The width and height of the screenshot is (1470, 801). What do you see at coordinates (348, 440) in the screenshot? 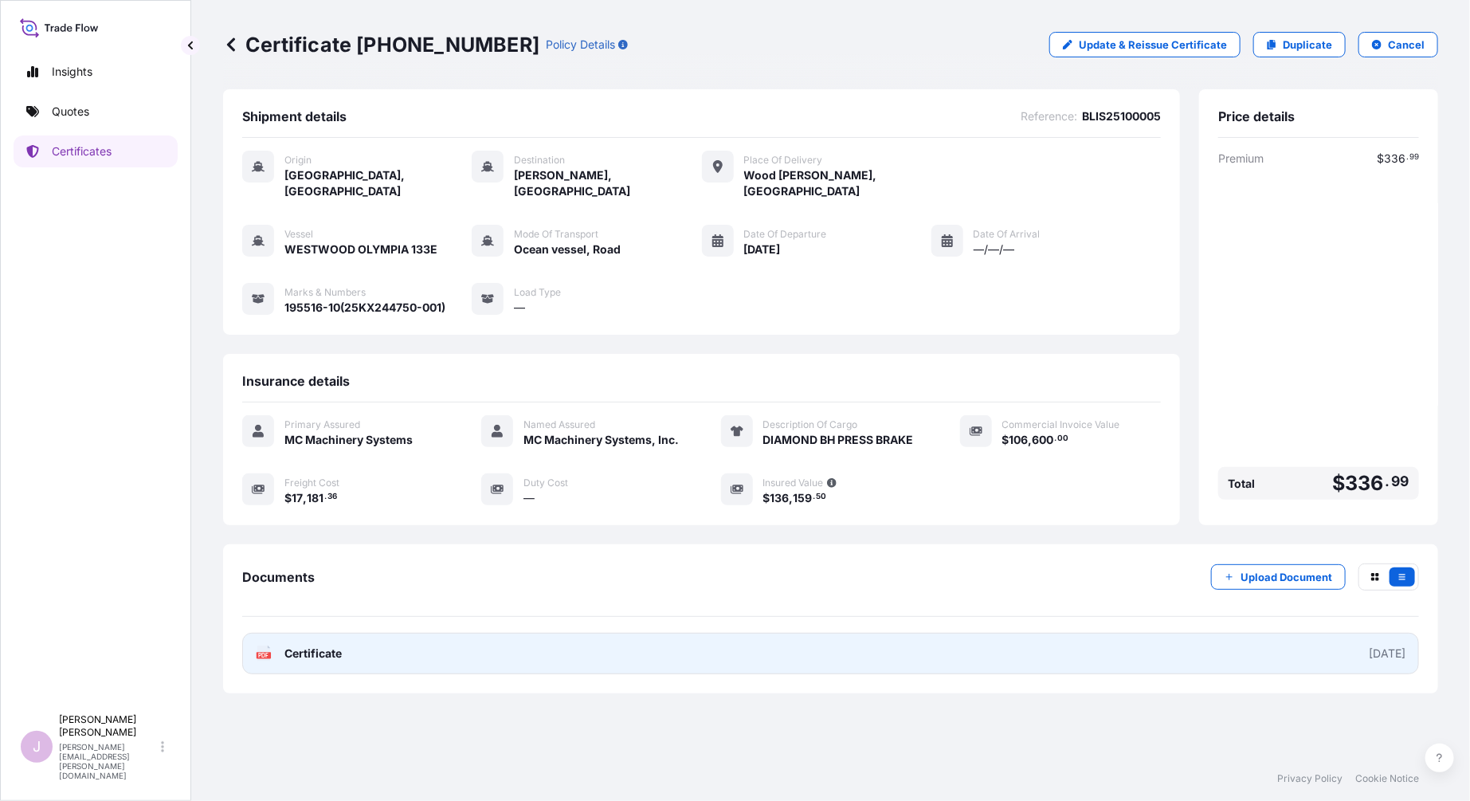
I see `span: MC Machinery Systems` at bounding box center [348, 440].